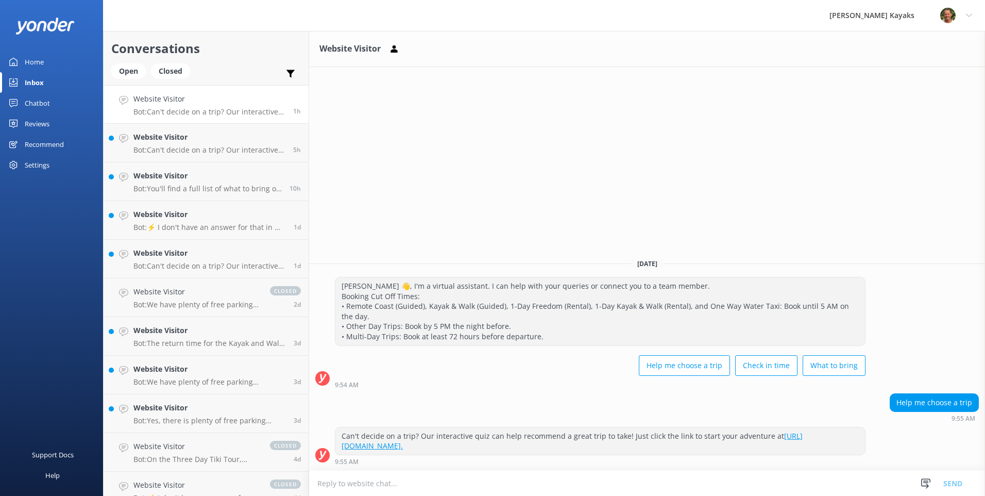 The image size is (985, 496). What do you see at coordinates (600, 441) in the screenshot?
I see `div: Can't decide on a trip? Our interactive quiz can help recommend a great trip to take! Just click ...` at bounding box center [600, 441].